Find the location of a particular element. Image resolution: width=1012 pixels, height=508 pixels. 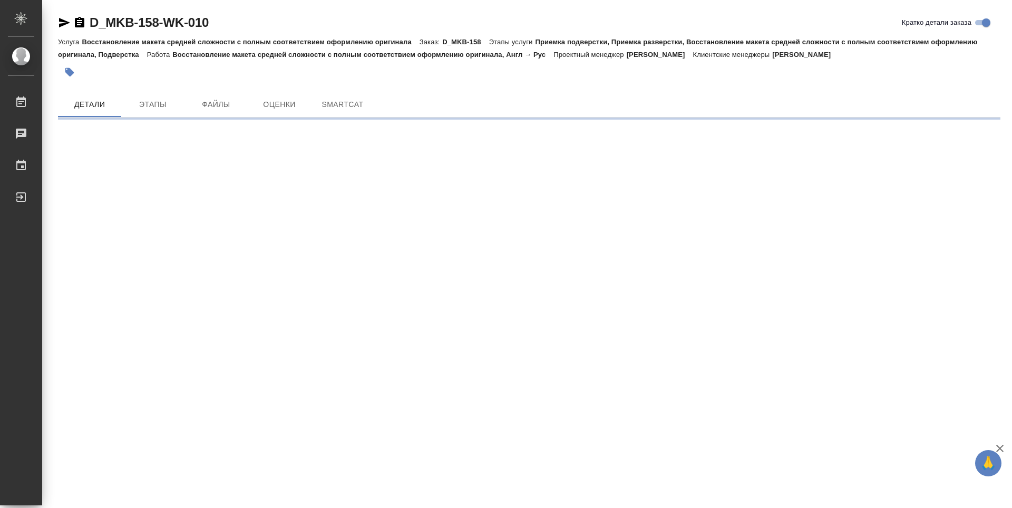

p: Восстановление макета средней сложности с полным соответствием оформлению оригинала, Англ → Рус is located at coordinates (363, 54).